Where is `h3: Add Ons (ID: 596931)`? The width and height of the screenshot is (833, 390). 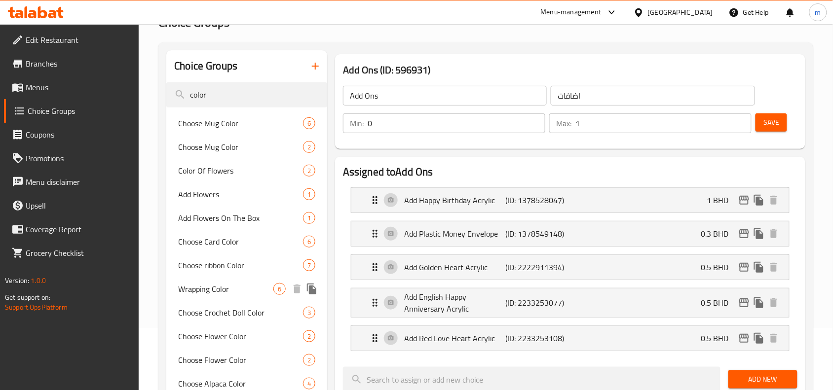 h3: Add Ons (ID: 596931) is located at coordinates (570, 70).